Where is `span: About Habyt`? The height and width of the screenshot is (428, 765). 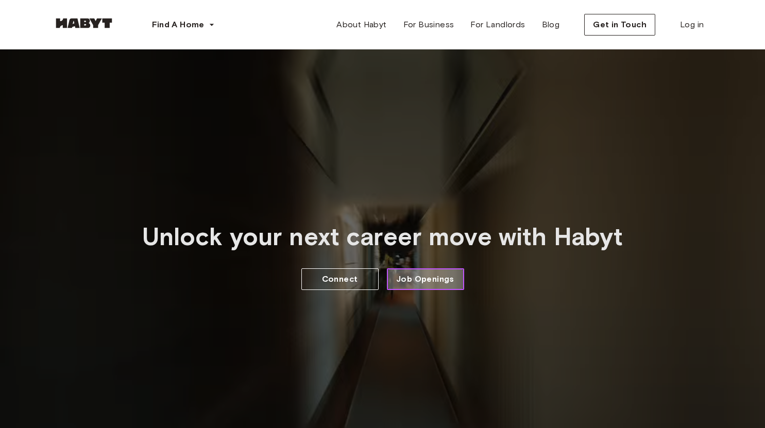 span: About Habyt is located at coordinates (361, 25).